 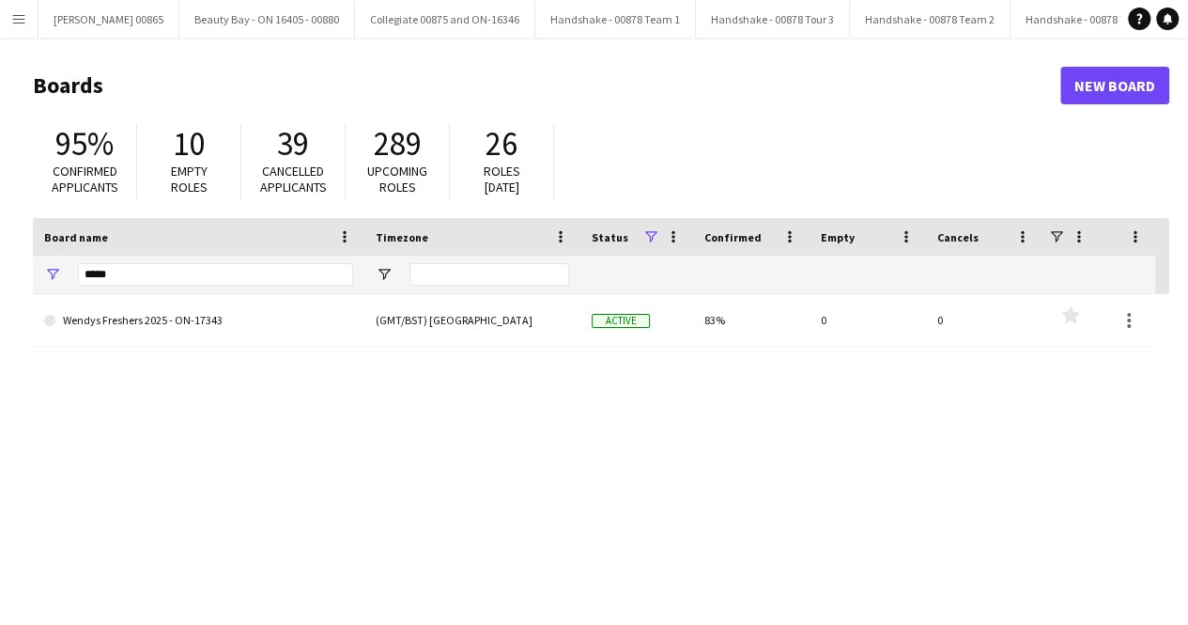 What do you see at coordinates (502, 144) in the screenshot?
I see `span: 26` at bounding box center [502, 144].